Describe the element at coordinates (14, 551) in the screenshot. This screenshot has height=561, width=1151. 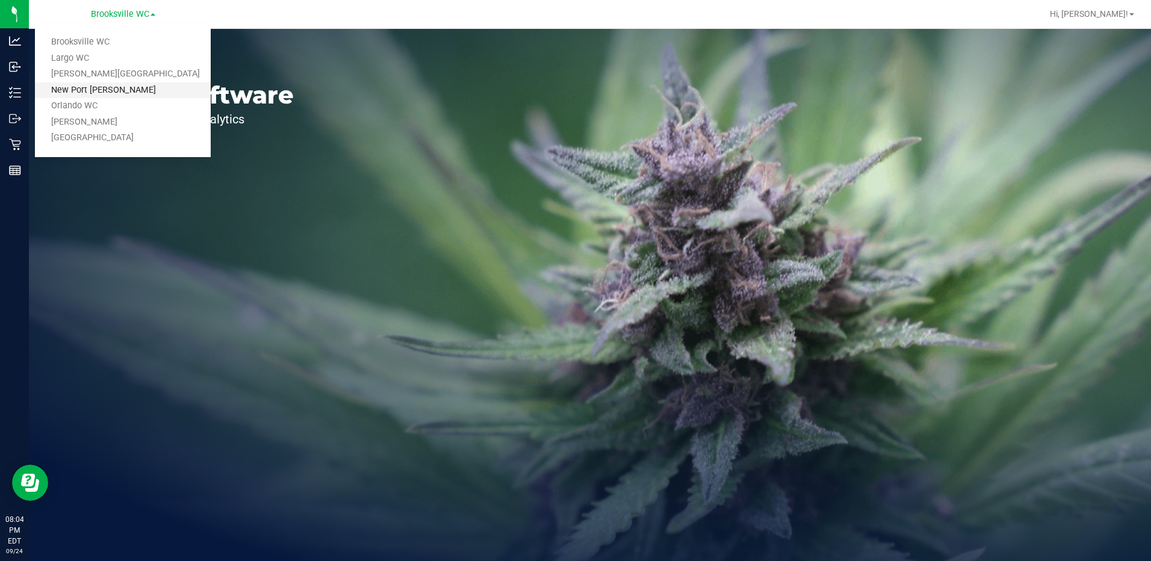
I see `p: 09/24` at that location.